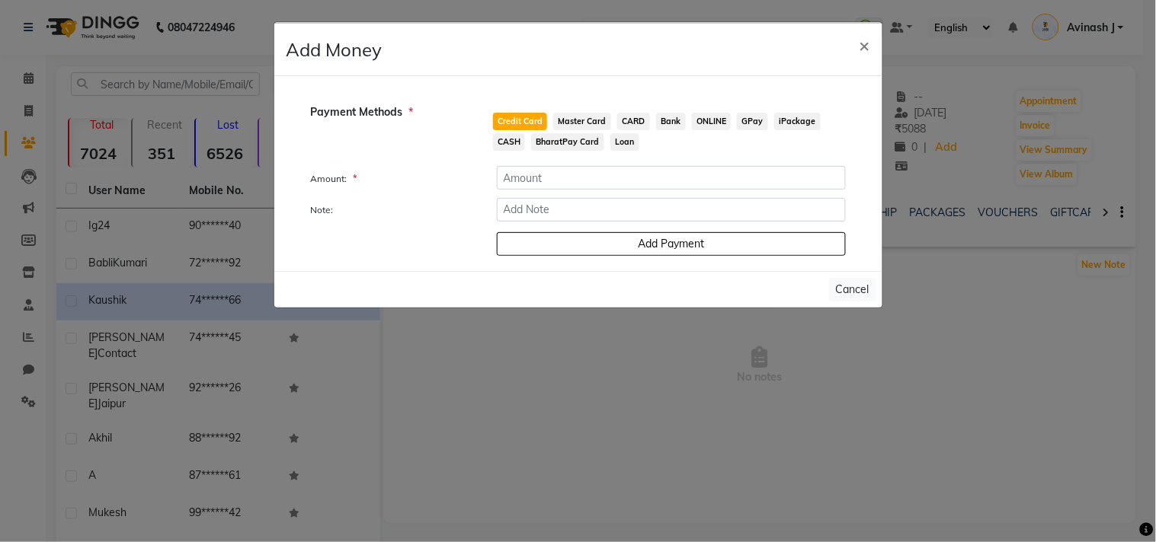 This screenshot has width=1156, height=542. Describe the element at coordinates (797, 121) in the screenshot. I see `span: iPackage` at that location.